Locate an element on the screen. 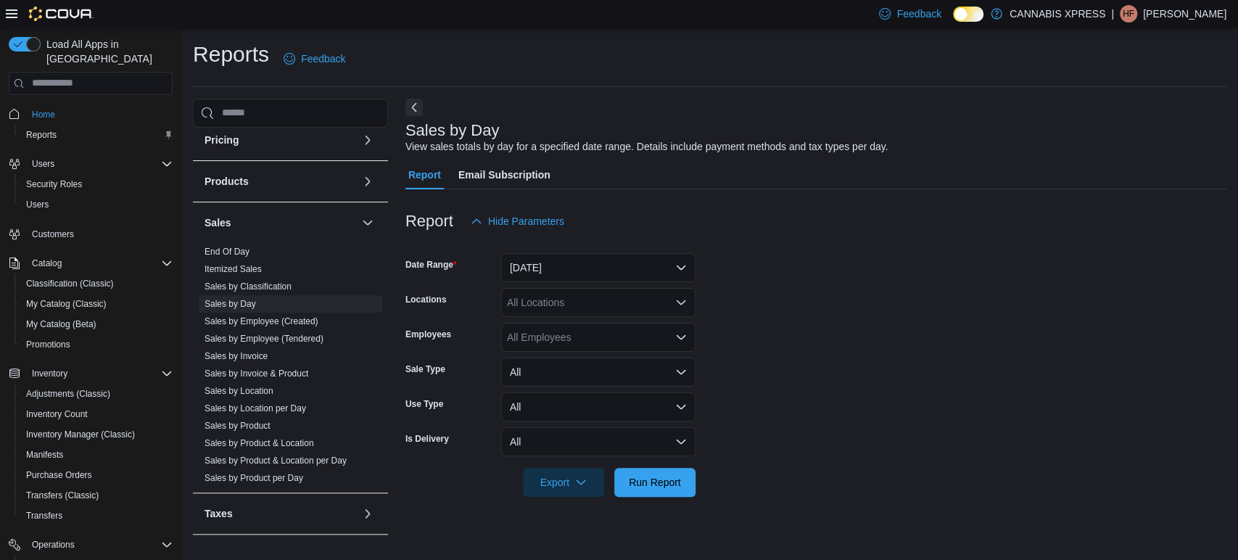 Image resolution: width=1238 pixels, height=560 pixels. h1: Reports is located at coordinates (231, 54).